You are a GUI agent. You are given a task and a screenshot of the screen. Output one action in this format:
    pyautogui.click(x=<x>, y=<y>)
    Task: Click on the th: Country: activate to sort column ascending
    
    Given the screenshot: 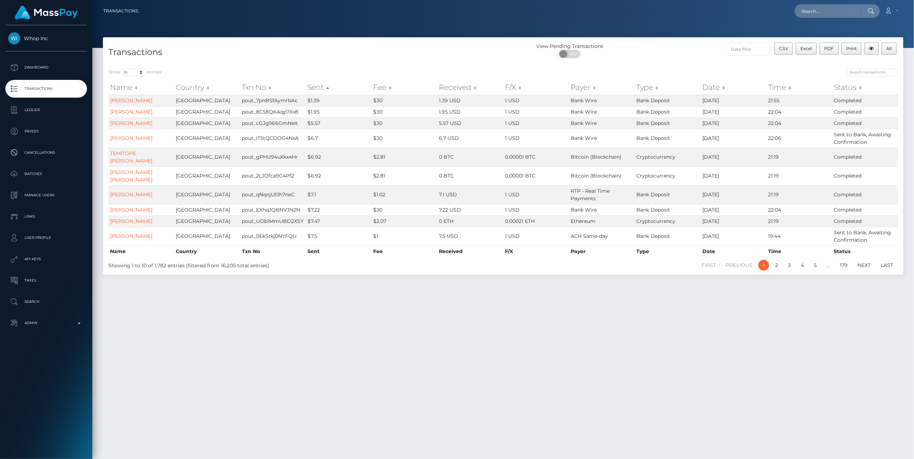 What is the action you would take?
    pyautogui.click(x=207, y=87)
    